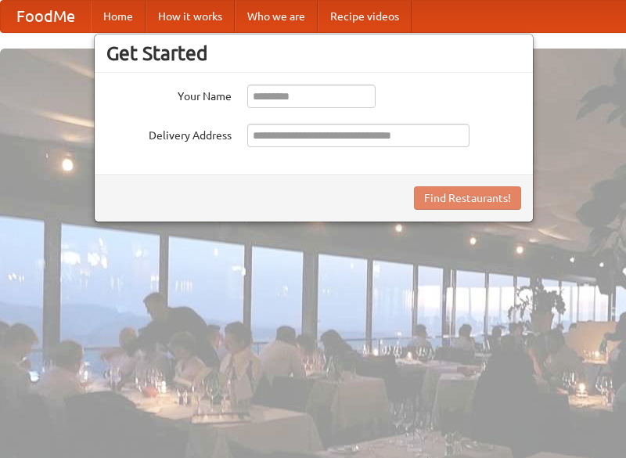  What do you see at coordinates (169, 133) in the screenshot?
I see `label: Delivery Address` at bounding box center [169, 133].